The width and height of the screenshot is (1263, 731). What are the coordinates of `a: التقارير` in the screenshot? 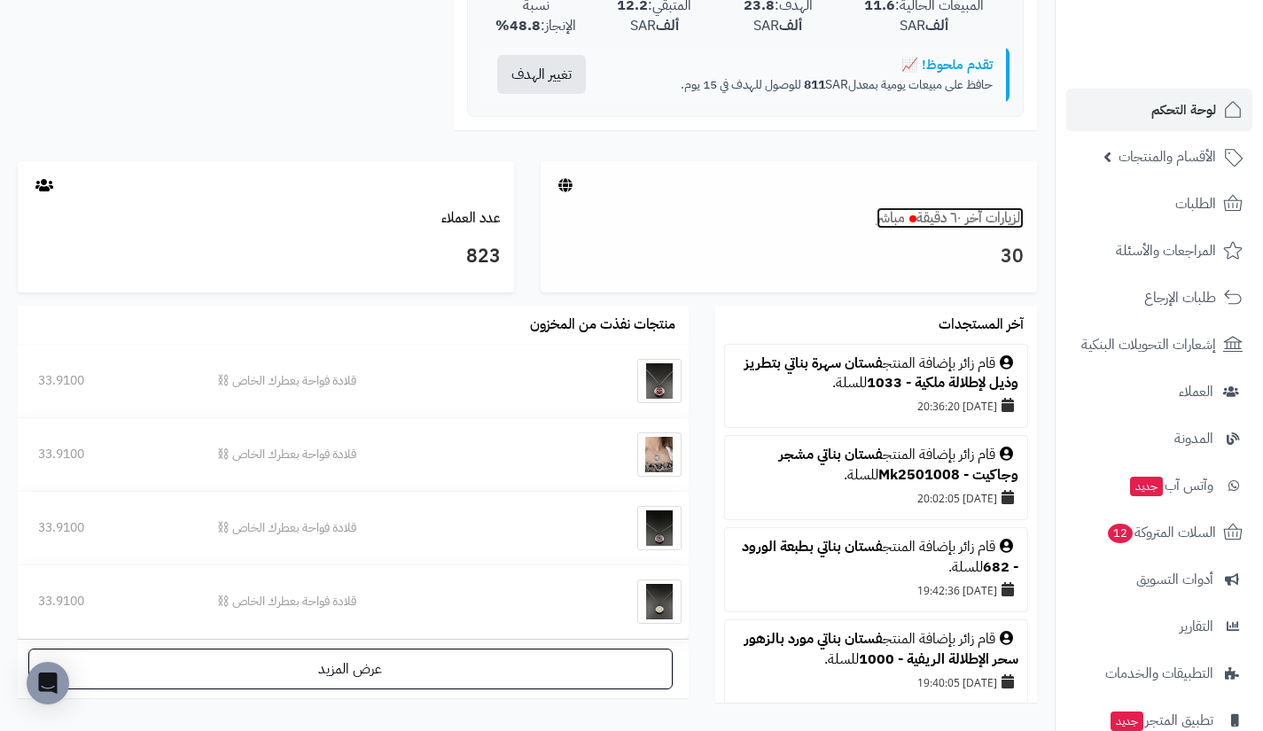 It's located at (1159, 626).